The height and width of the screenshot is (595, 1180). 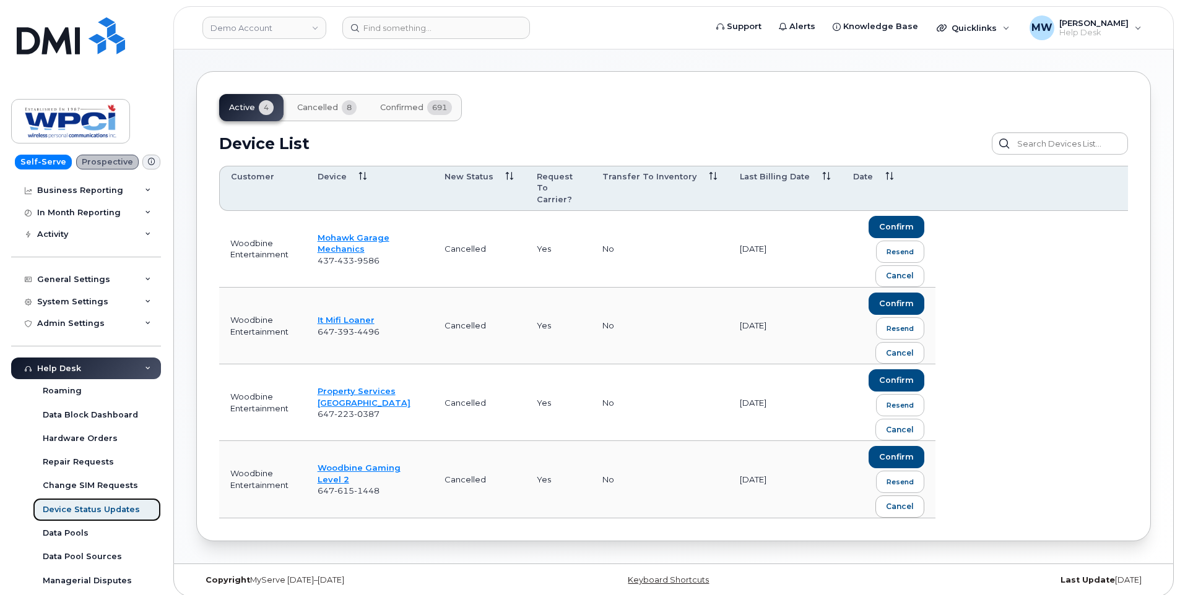 I want to click on strong: Last Update, so click(x=1088, y=580).